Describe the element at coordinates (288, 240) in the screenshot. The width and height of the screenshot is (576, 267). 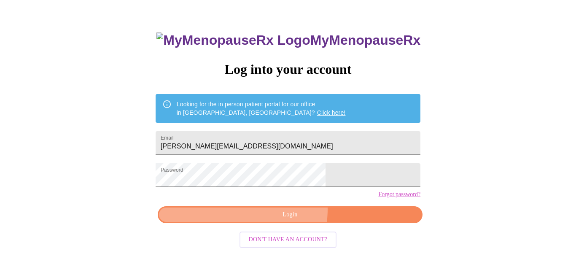
I see `button: Don't have an account?` at that location.